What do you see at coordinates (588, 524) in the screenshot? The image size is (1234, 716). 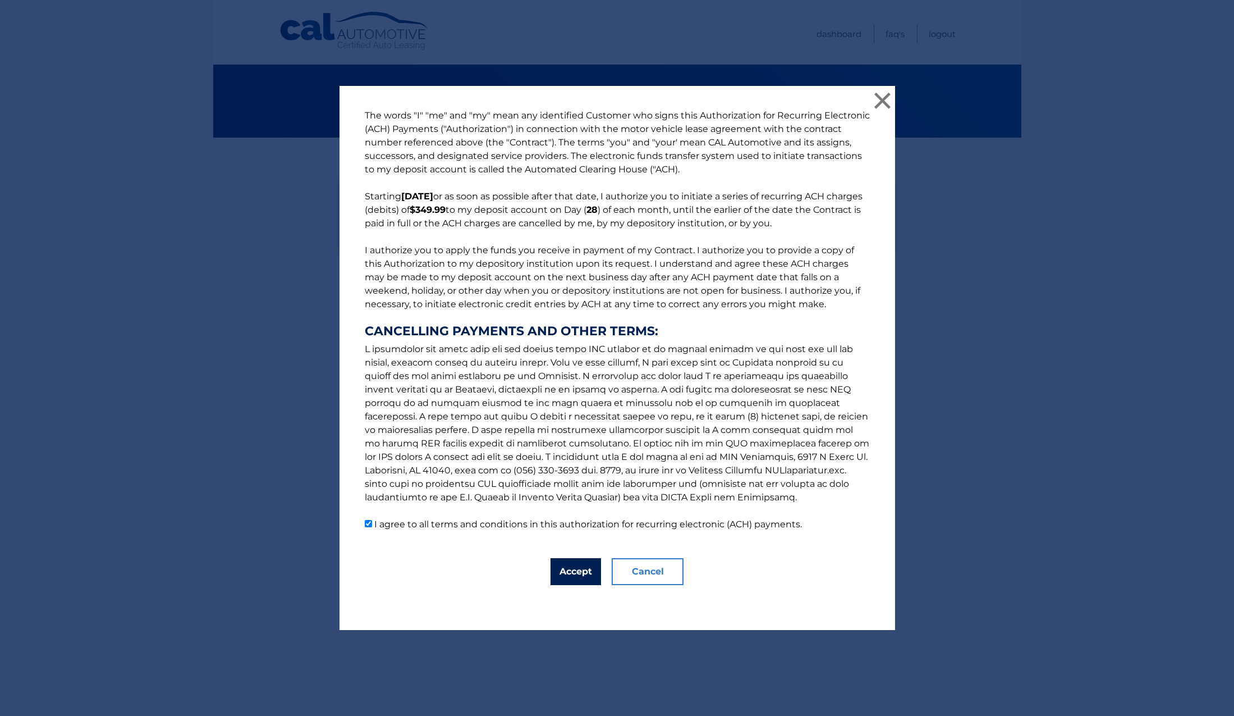 I see `label: I agree to all terms and conditions in this authorization for recurring electronic (ACH) payments.` at bounding box center [588, 524].